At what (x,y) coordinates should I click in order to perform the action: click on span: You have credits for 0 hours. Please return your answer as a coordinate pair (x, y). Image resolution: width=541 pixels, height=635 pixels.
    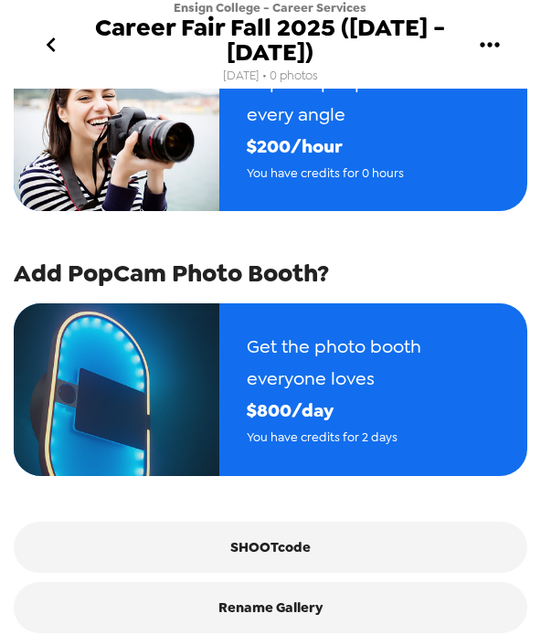
    Looking at the image, I should click on (373, 173).